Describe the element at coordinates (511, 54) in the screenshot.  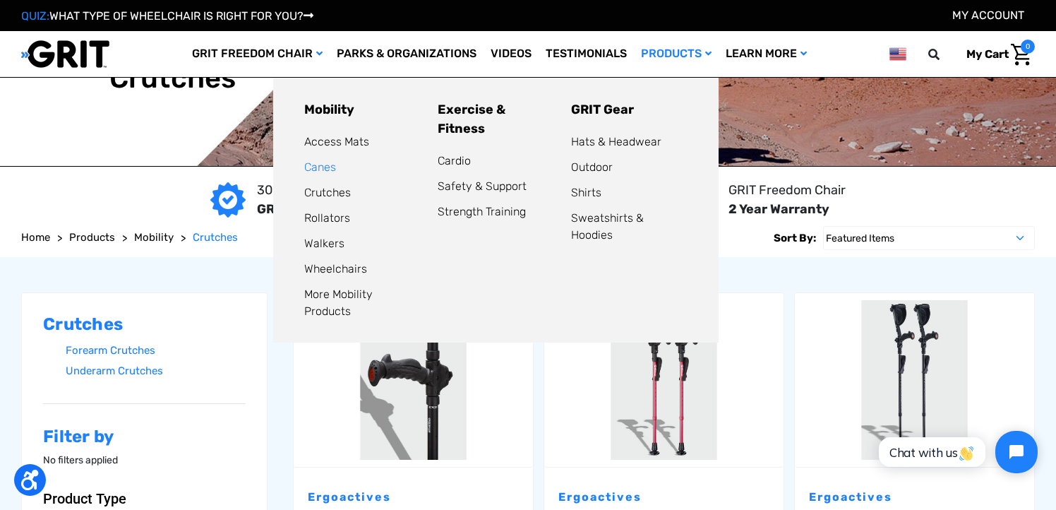
I see `a: Videos` at that location.